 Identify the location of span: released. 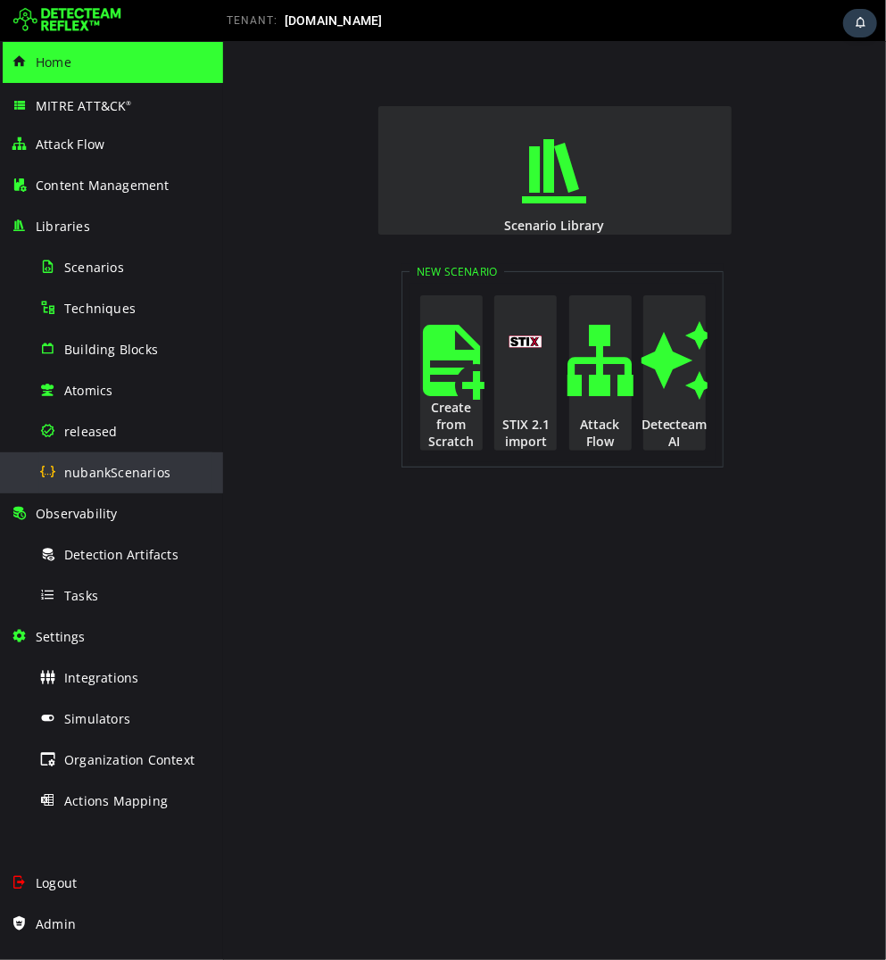
(91, 431).